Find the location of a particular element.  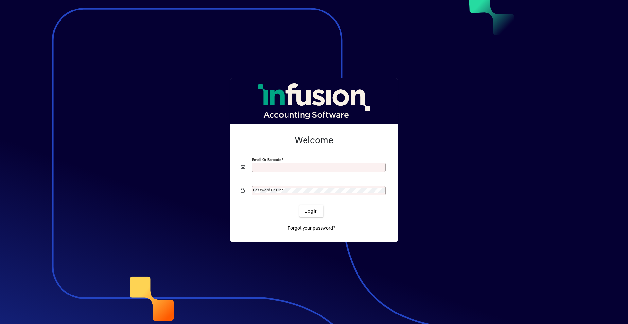

mat-label: Password or Pin is located at coordinates (267, 190).